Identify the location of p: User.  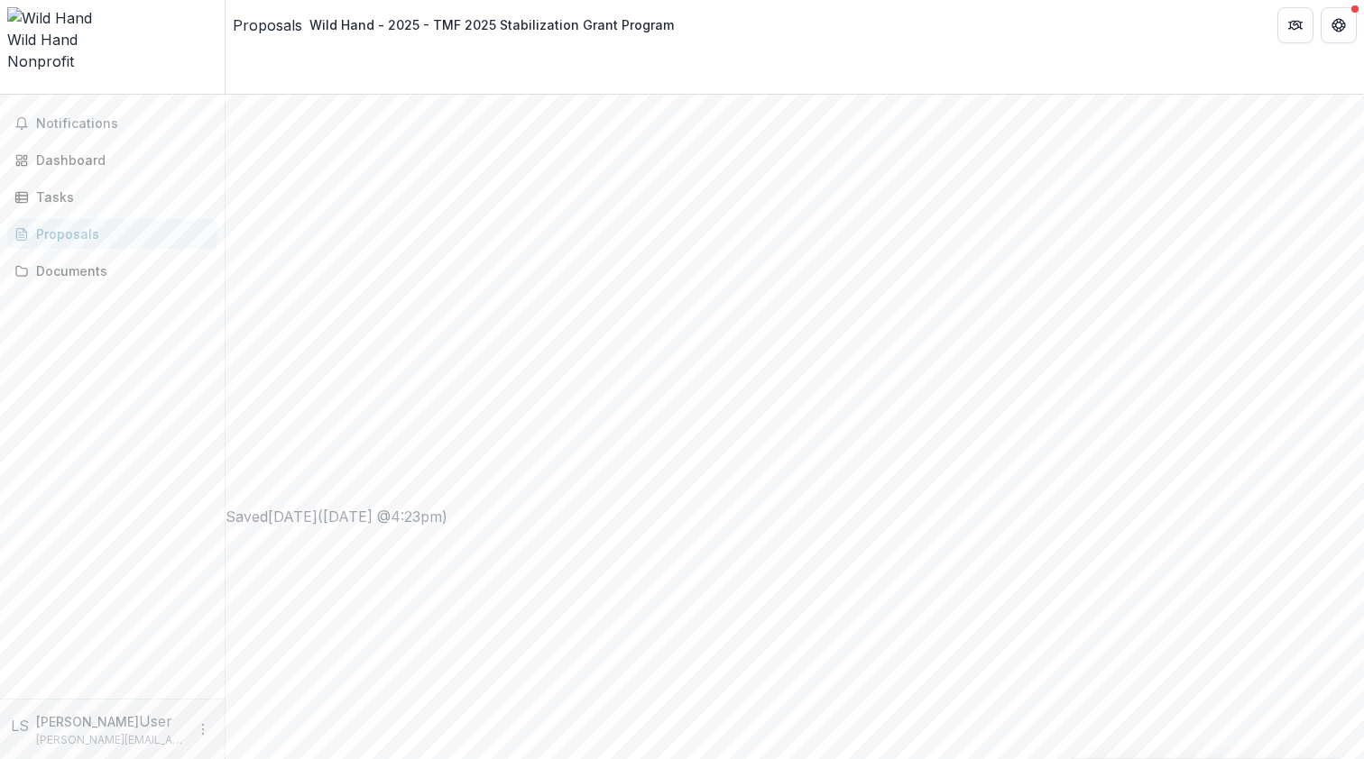
(155, 722).